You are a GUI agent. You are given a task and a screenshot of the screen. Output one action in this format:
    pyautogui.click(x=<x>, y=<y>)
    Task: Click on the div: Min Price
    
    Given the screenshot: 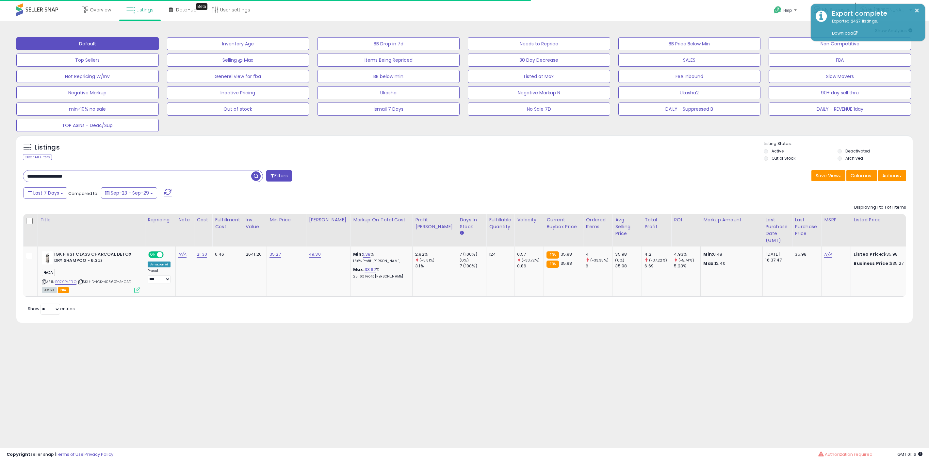 What is the action you would take?
    pyautogui.click(x=286, y=220)
    